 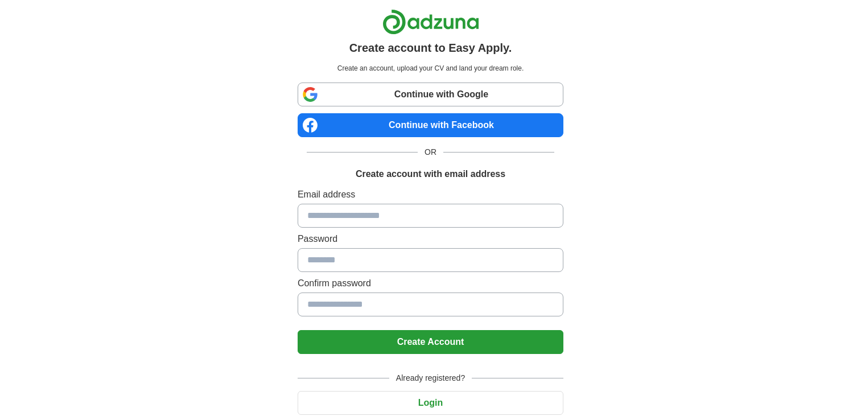 What do you see at coordinates (430, 195) in the screenshot?
I see `label: Email address` at bounding box center [430, 195].